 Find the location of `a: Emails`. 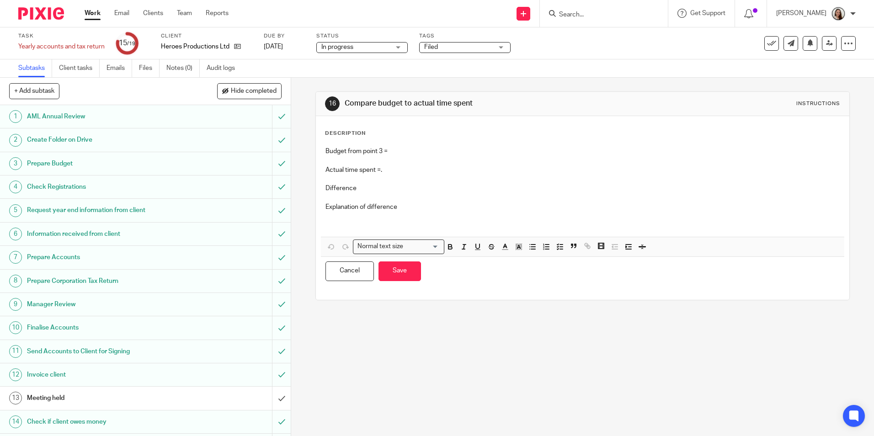

a: Emails is located at coordinates (119, 68).